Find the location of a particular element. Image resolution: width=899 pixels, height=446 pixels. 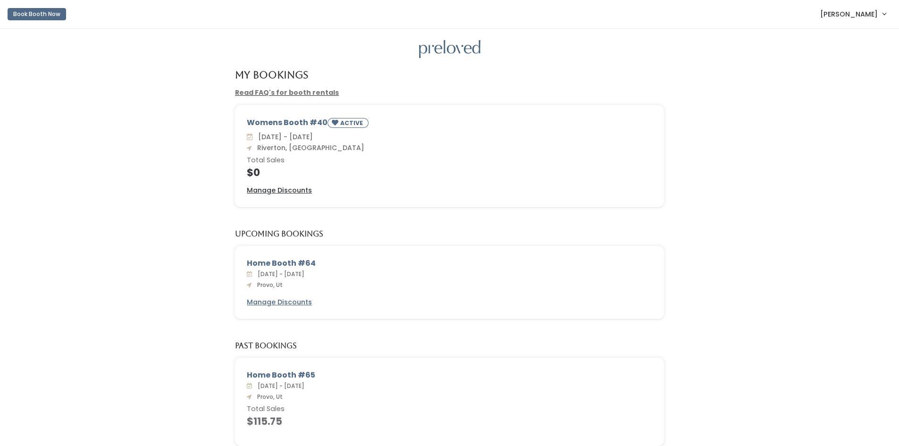

h5: Upcoming Bookings is located at coordinates (279, 234).